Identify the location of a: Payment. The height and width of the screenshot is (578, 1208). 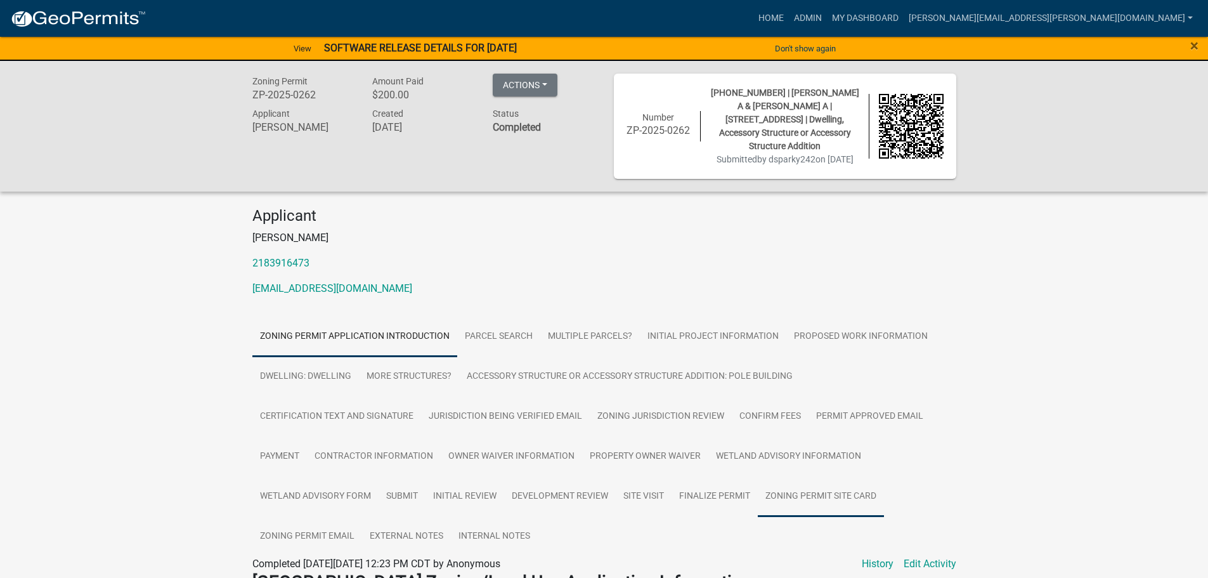
(280, 457).